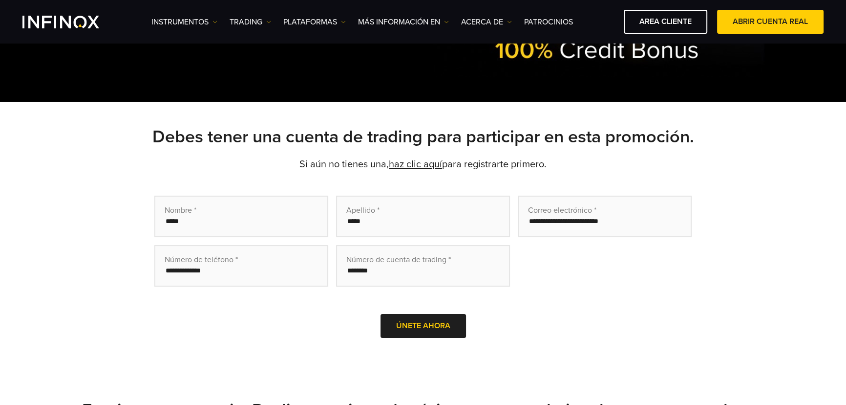  I want to click on p: Si aún no tienes una, para registrarte primero., so click(423, 164).